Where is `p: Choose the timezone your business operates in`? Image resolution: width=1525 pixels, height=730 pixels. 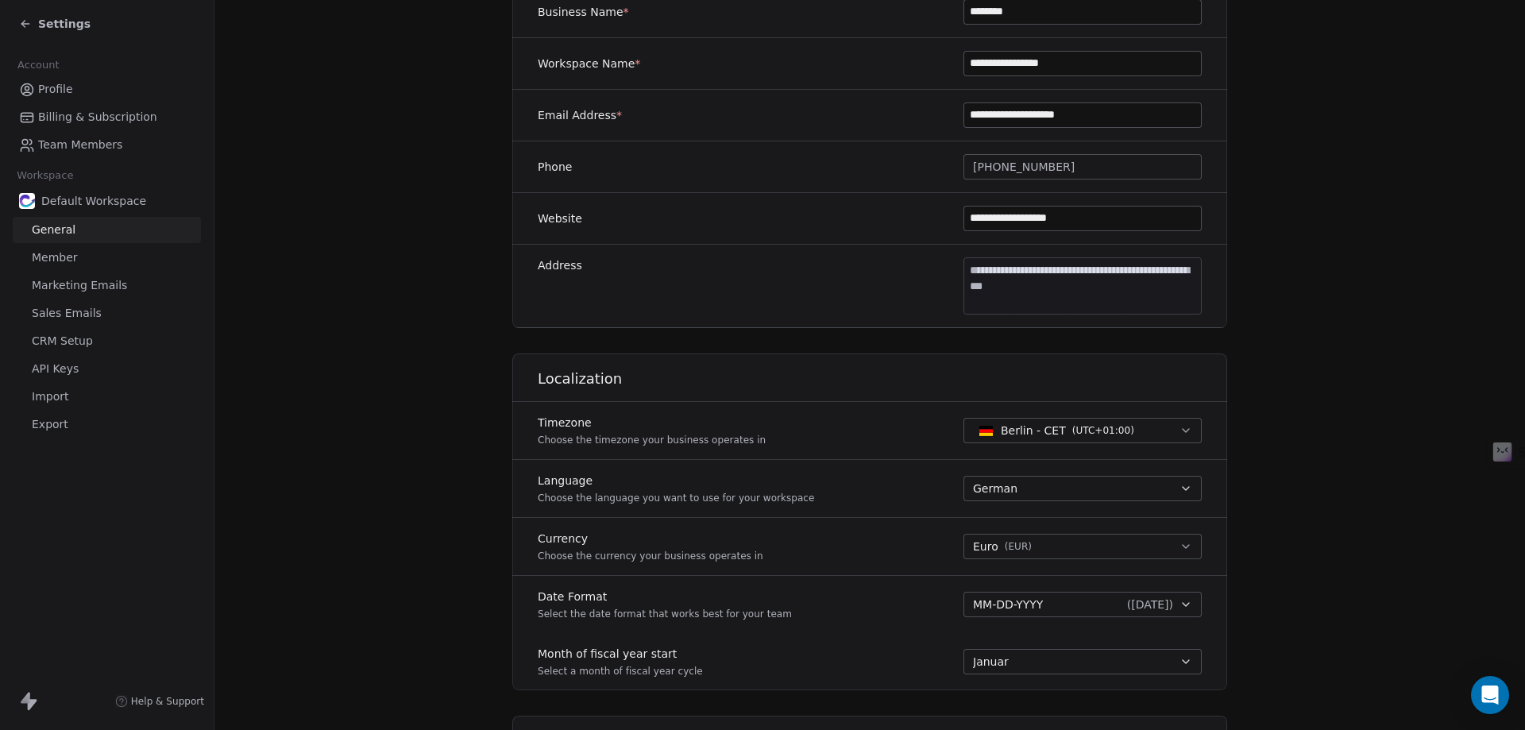 p: Choose the timezone your business operates in is located at coordinates (651, 440).